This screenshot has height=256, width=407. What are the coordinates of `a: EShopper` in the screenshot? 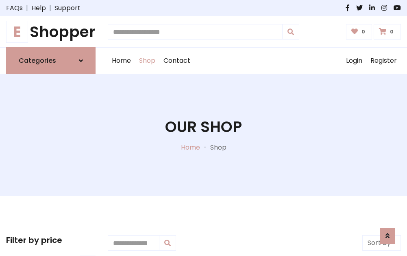 It's located at (51, 32).